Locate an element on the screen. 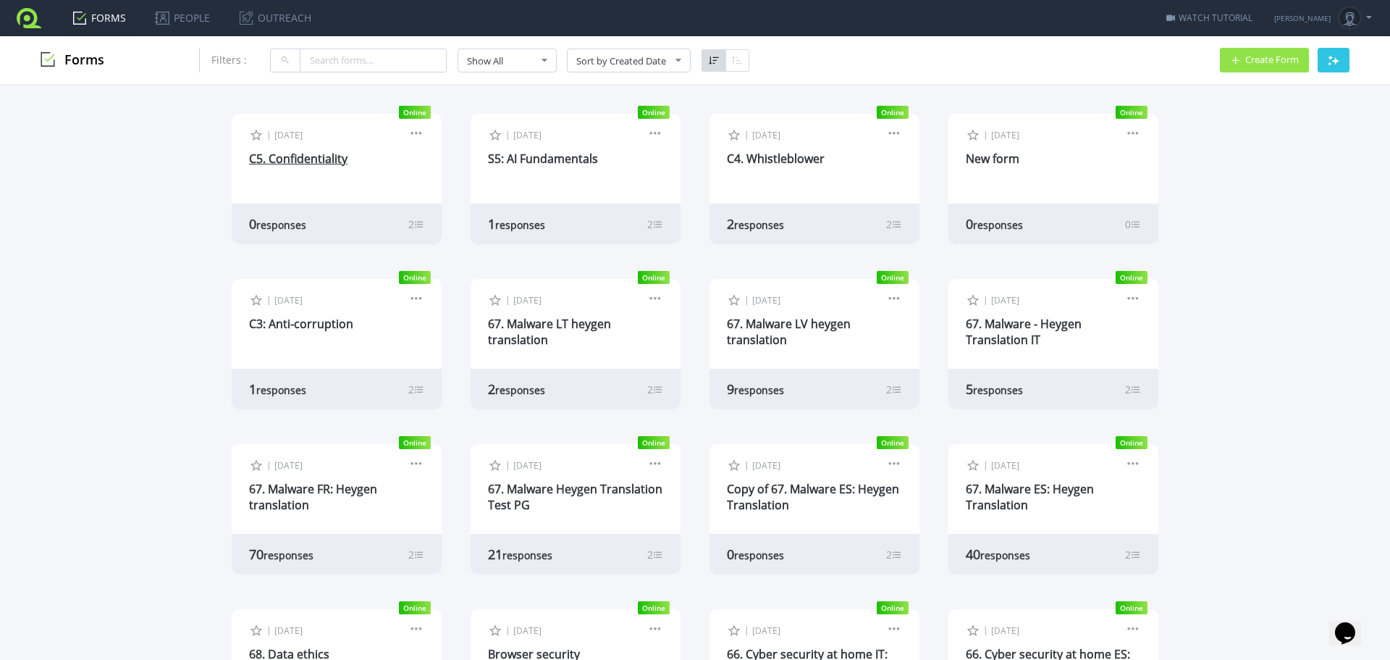 The image size is (1390, 660). div: 40 is located at coordinates (1019, 554).